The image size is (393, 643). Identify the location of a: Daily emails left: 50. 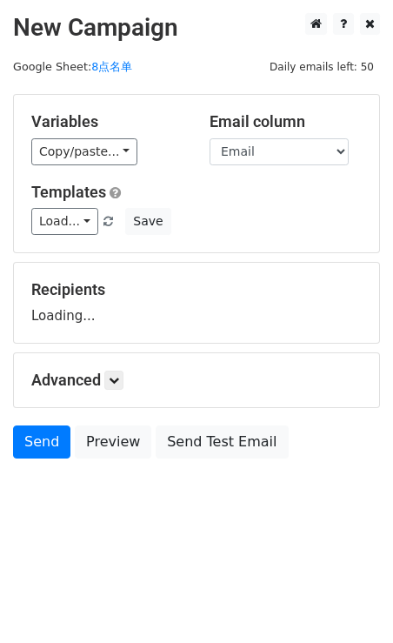
(322, 66).